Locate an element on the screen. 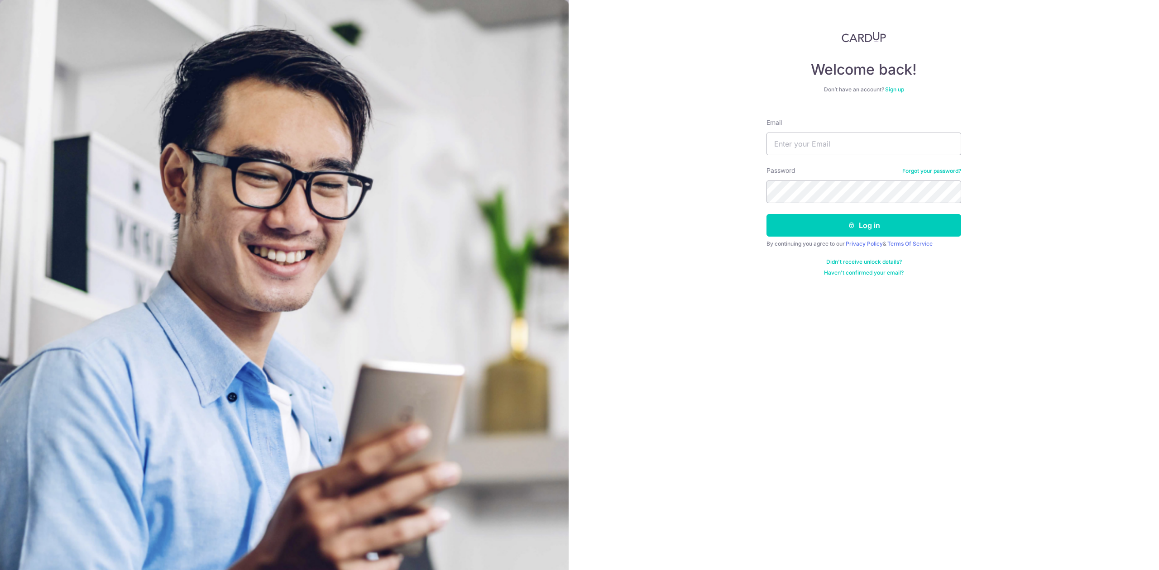 Image resolution: width=1159 pixels, height=570 pixels. input: Enter your Email is located at coordinates (864, 144).